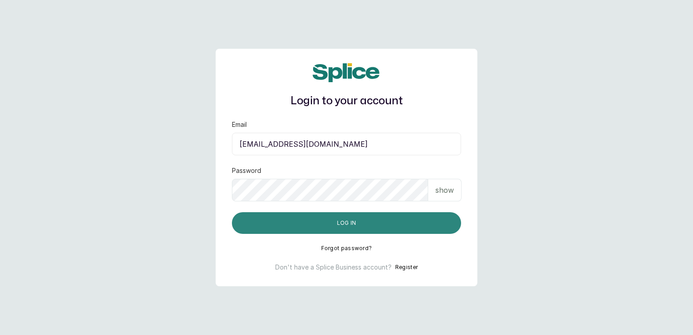 Image resolution: width=693 pixels, height=335 pixels. Describe the element at coordinates (246, 171) in the screenshot. I see `label: Password` at that location.